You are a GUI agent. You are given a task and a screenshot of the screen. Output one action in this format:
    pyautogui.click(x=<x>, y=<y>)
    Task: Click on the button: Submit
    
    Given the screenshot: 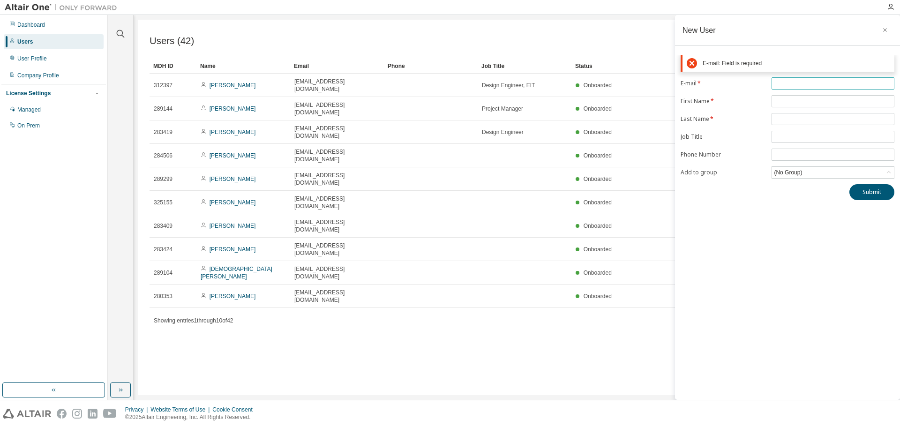 What is the action you would take?
    pyautogui.click(x=871, y=192)
    